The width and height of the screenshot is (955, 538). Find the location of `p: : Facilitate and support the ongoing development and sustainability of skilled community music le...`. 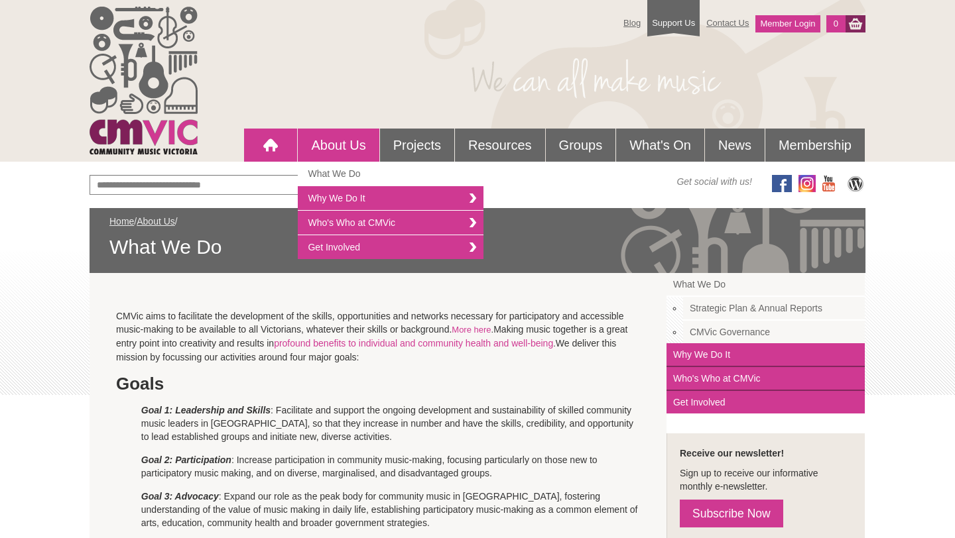

p: : Facilitate and support the ongoing development and sustainability of skilled community music le... is located at coordinates (390, 424).